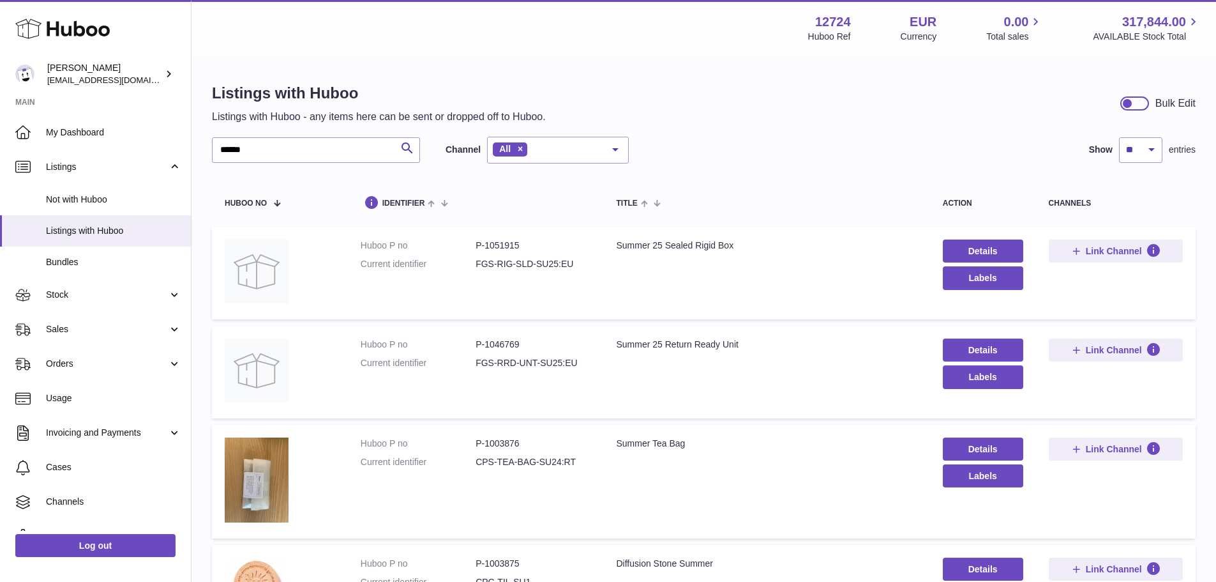  I want to click on span: AVAILABLE Stock Total, so click(1147, 36).